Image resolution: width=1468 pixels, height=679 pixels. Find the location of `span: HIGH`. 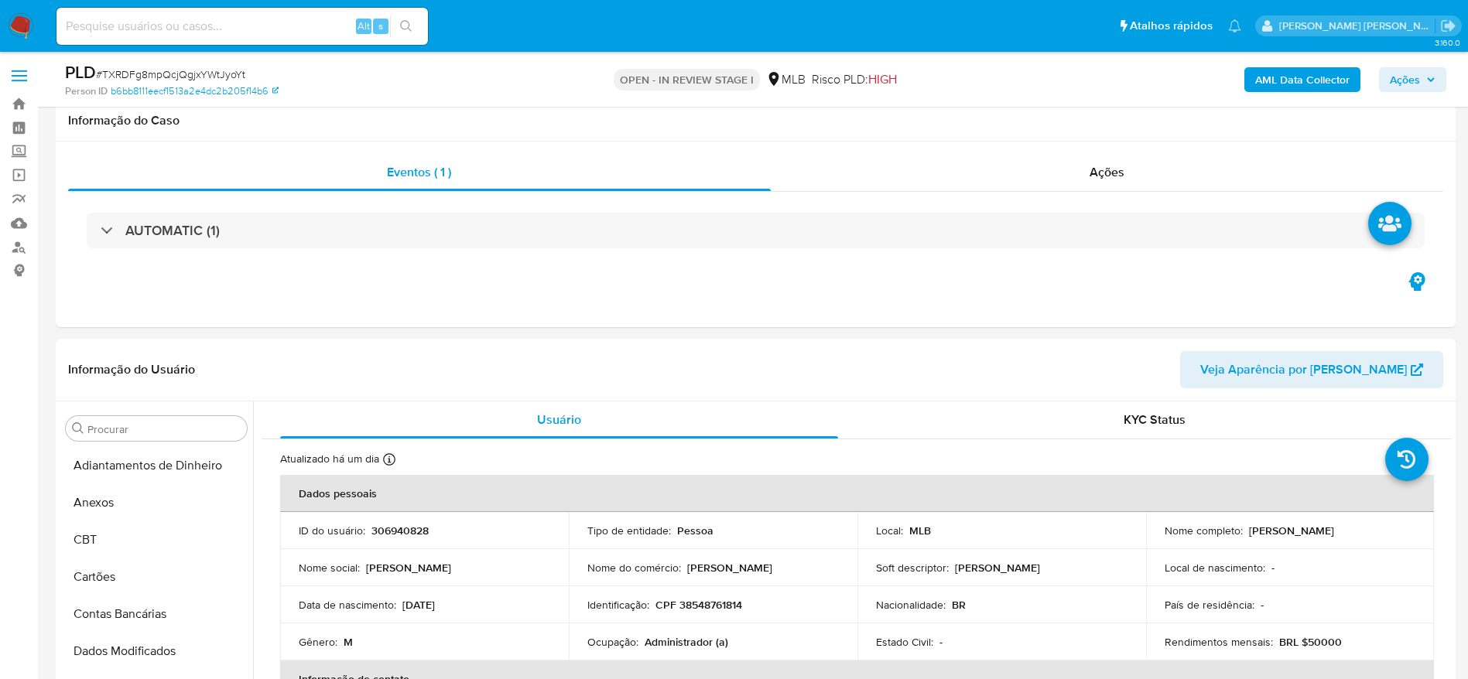

span: HIGH is located at coordinates (882, 79).